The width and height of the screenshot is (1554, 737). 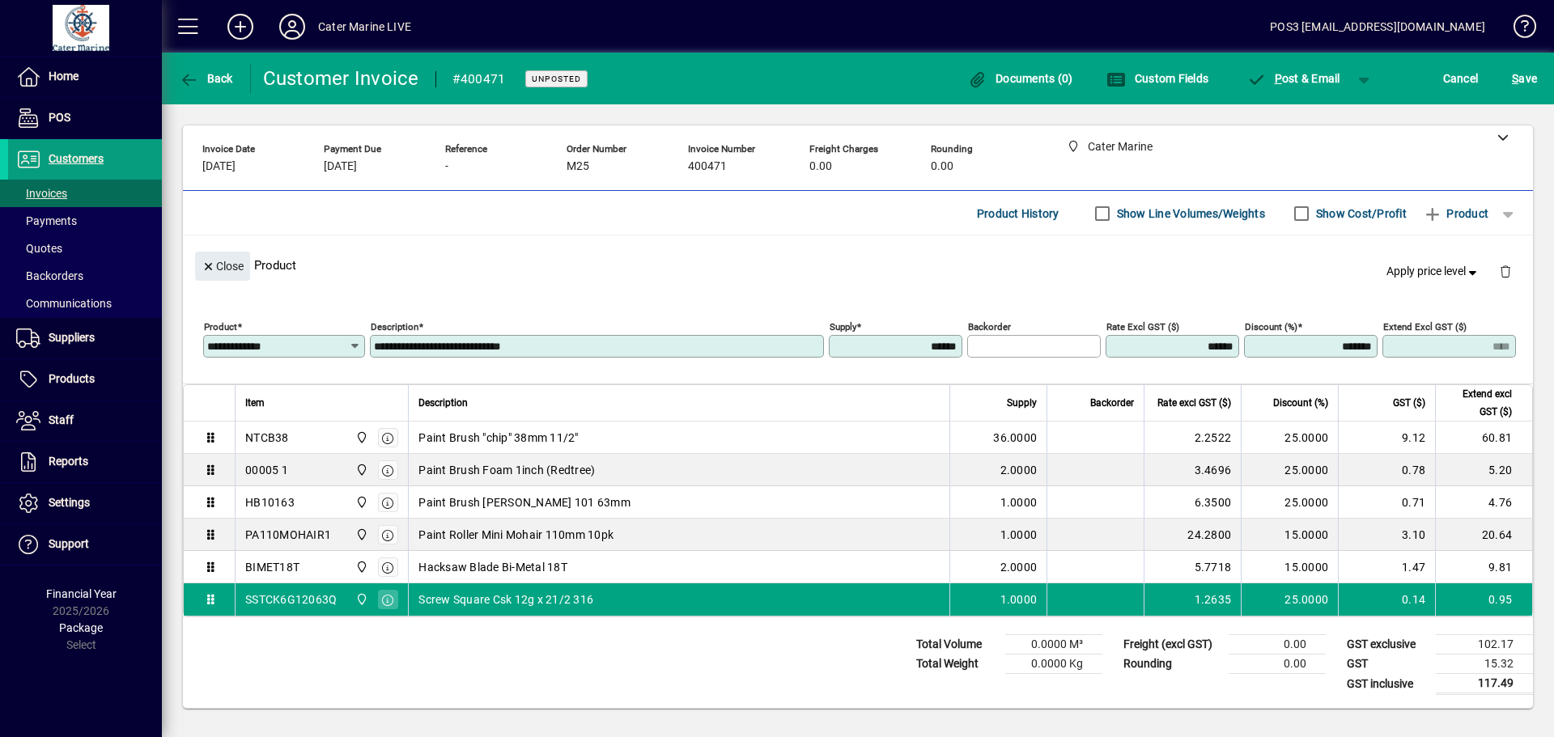 What do you see at coordinates (223, 265) in the screenshot?
I see `app-page-header-button: Close` at bounding box center [223, 265].